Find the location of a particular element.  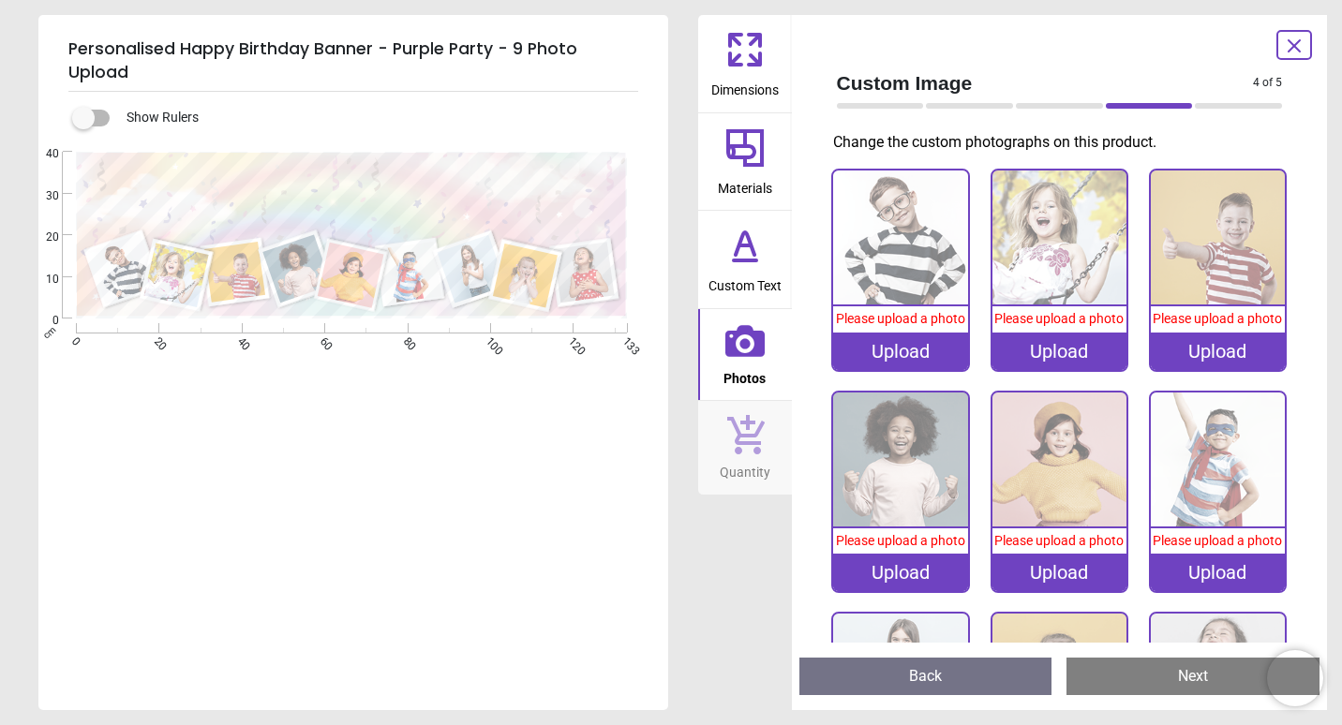

button: Quantity is located at coordinates (745, 448).